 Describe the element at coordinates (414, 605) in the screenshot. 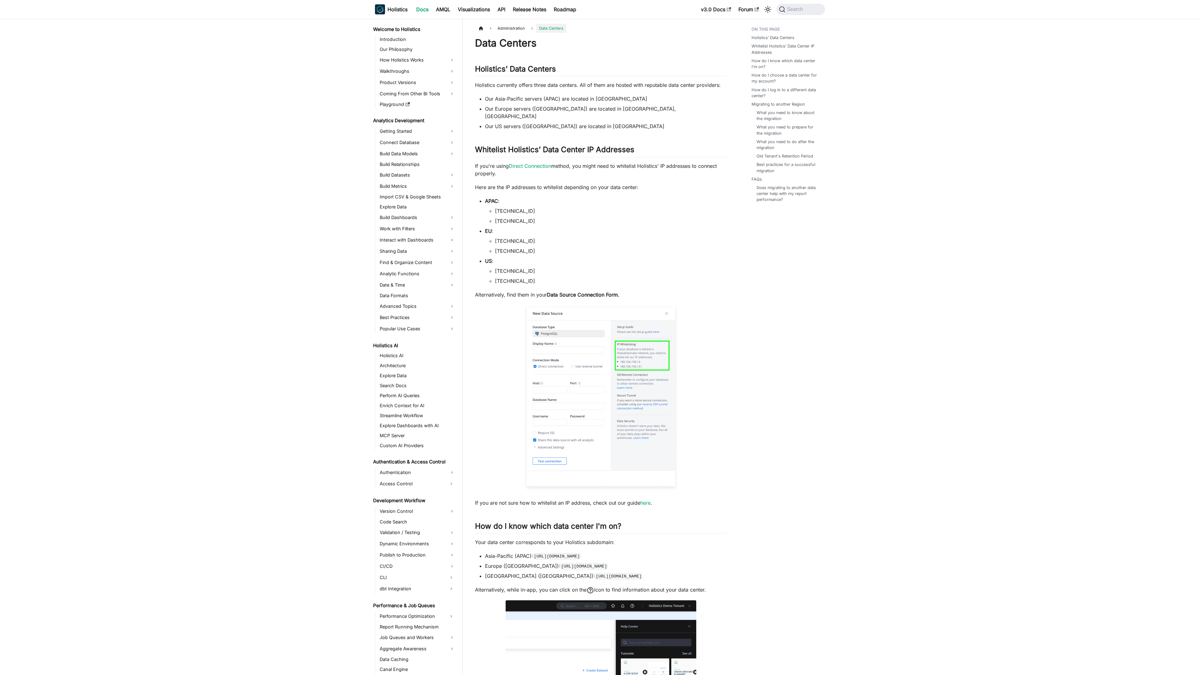

I see `a: Performance & Job Queues` at that location.